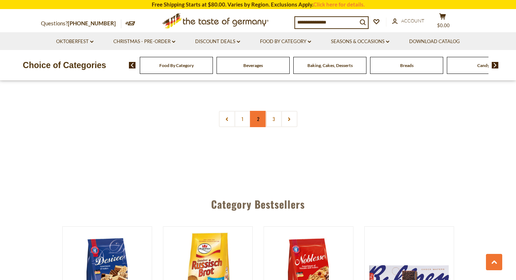 Image resolution: width=516 pixels, height=280 pixels. Describe the element at coordinates (253, 65) in the screenshot. I see `a: Beverages` at that location.